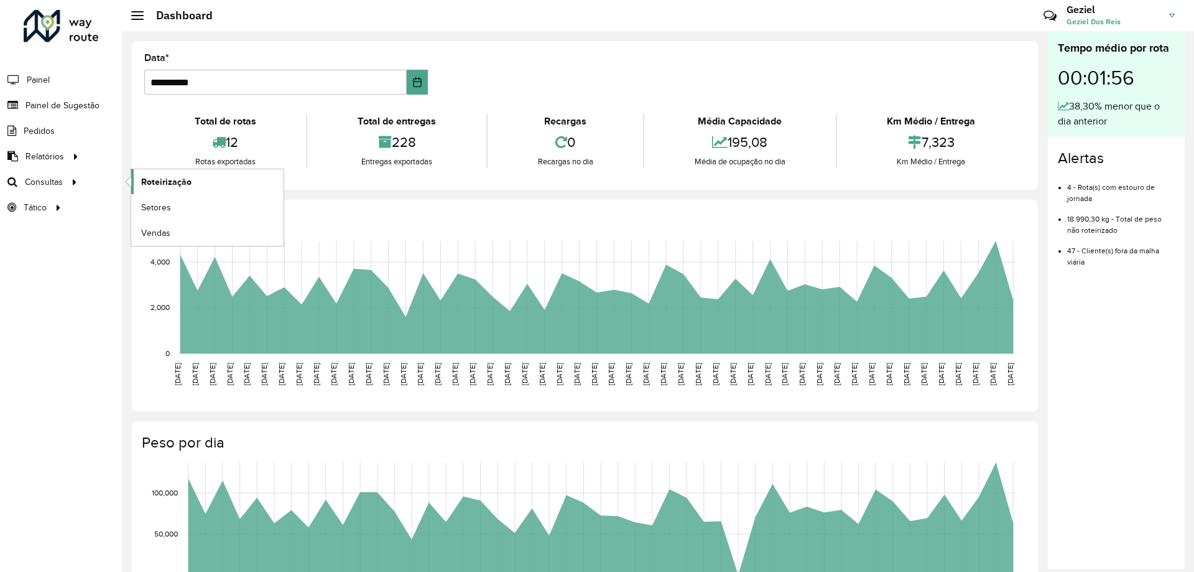  Describe the element at coordinates (62, 105) in the screenshot. I see `span: Painel de Sugestão` at that location.